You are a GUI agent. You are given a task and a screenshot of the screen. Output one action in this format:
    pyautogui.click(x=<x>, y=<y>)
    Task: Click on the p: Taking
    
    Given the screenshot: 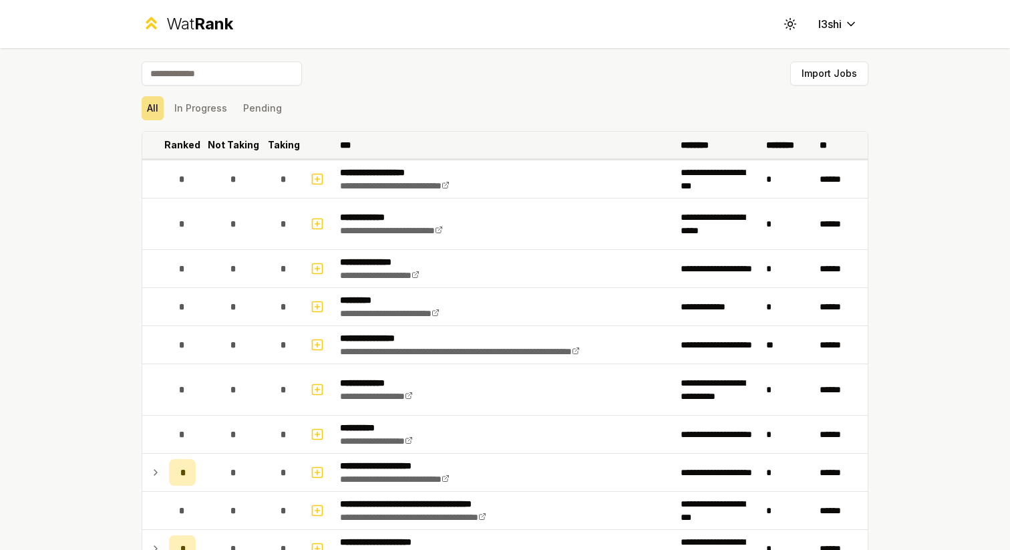 What is the action you would take?
    pyautogui.click(x=284, y=145)
    